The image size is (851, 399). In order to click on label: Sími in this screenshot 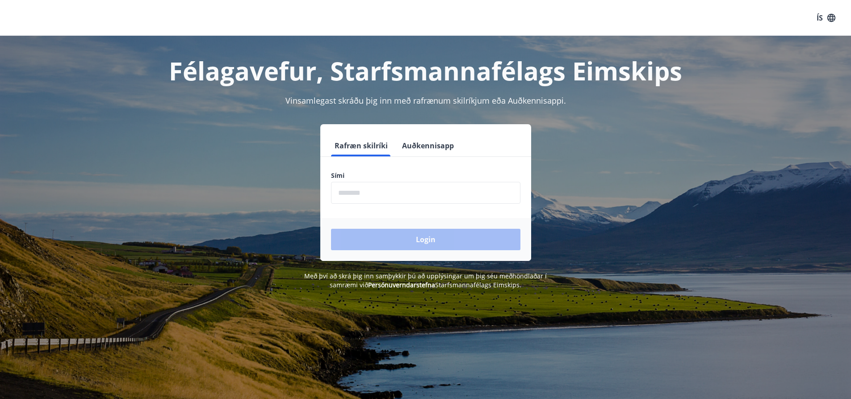, I will do `click(426, 176)`.